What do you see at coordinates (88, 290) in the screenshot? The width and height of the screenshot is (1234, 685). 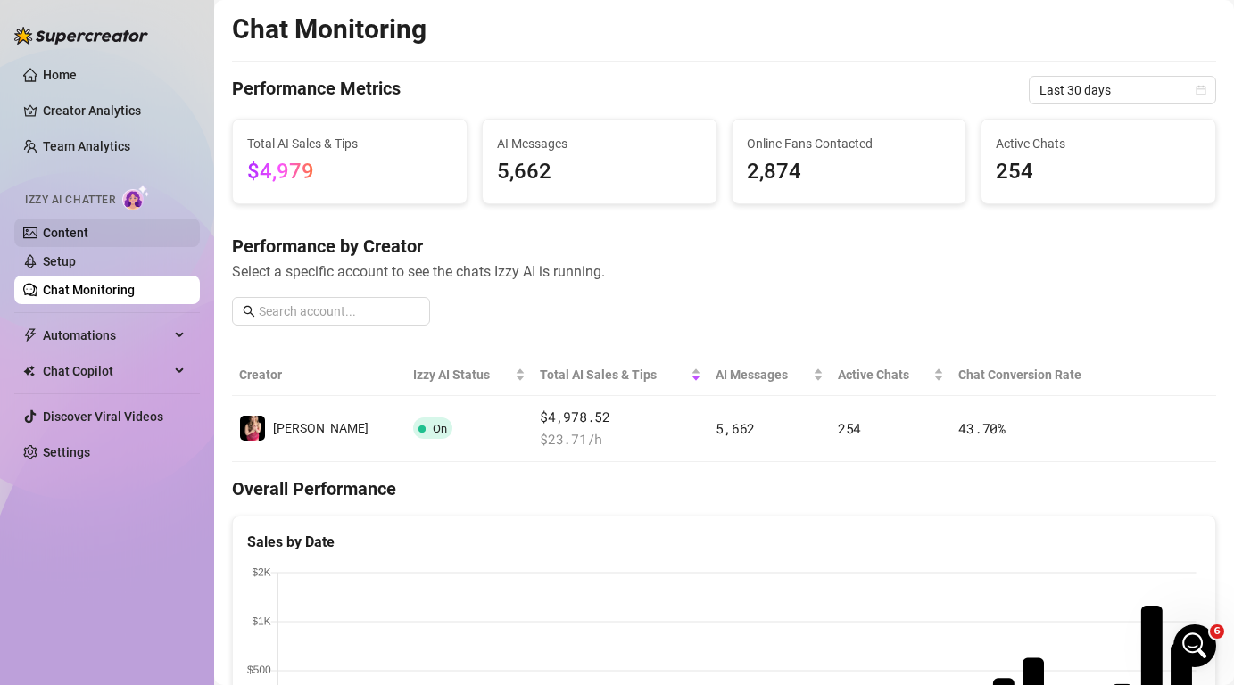 I see `a: Chat Monitoring` at bounding box center [88, 290].